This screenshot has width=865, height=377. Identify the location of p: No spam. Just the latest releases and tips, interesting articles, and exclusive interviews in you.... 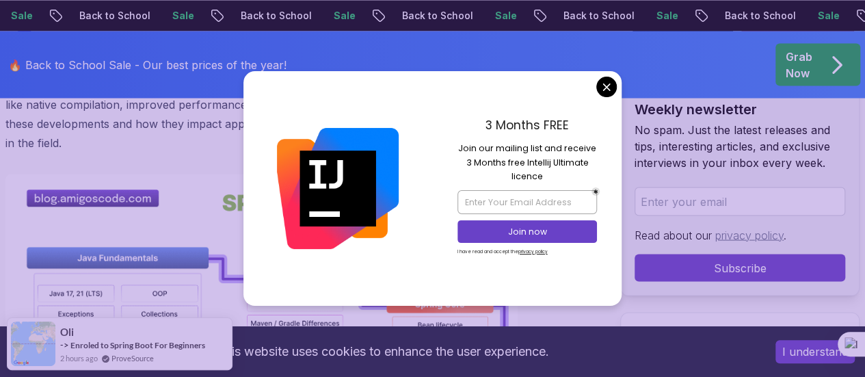
(740, 146).